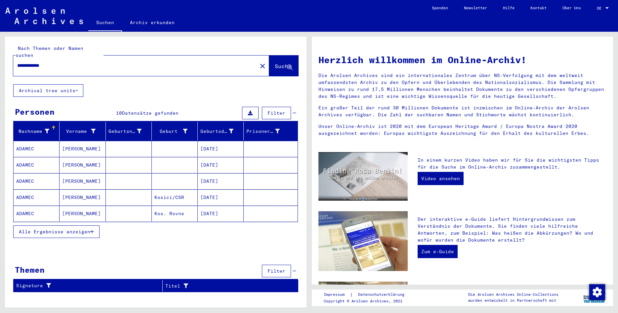 The image size is (618, 313). What do you see at coordinates (56, 232) in the screenshot?
I see `button: Alle Ergebnisse anzeigen` at bounding box center [56, 232].